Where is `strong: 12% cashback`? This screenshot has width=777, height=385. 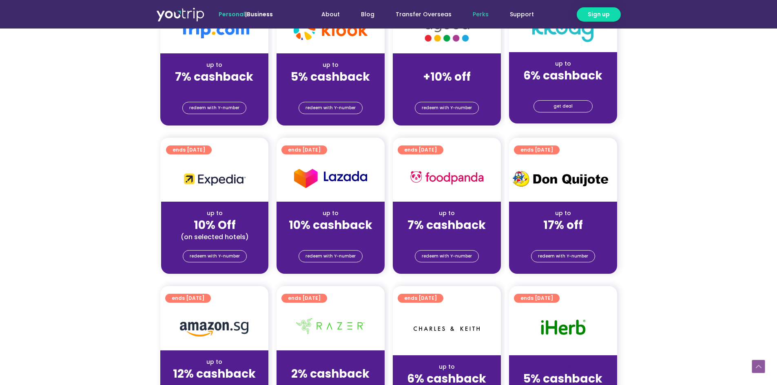
strong: 12% cashback is located at coordinates (214, 374).